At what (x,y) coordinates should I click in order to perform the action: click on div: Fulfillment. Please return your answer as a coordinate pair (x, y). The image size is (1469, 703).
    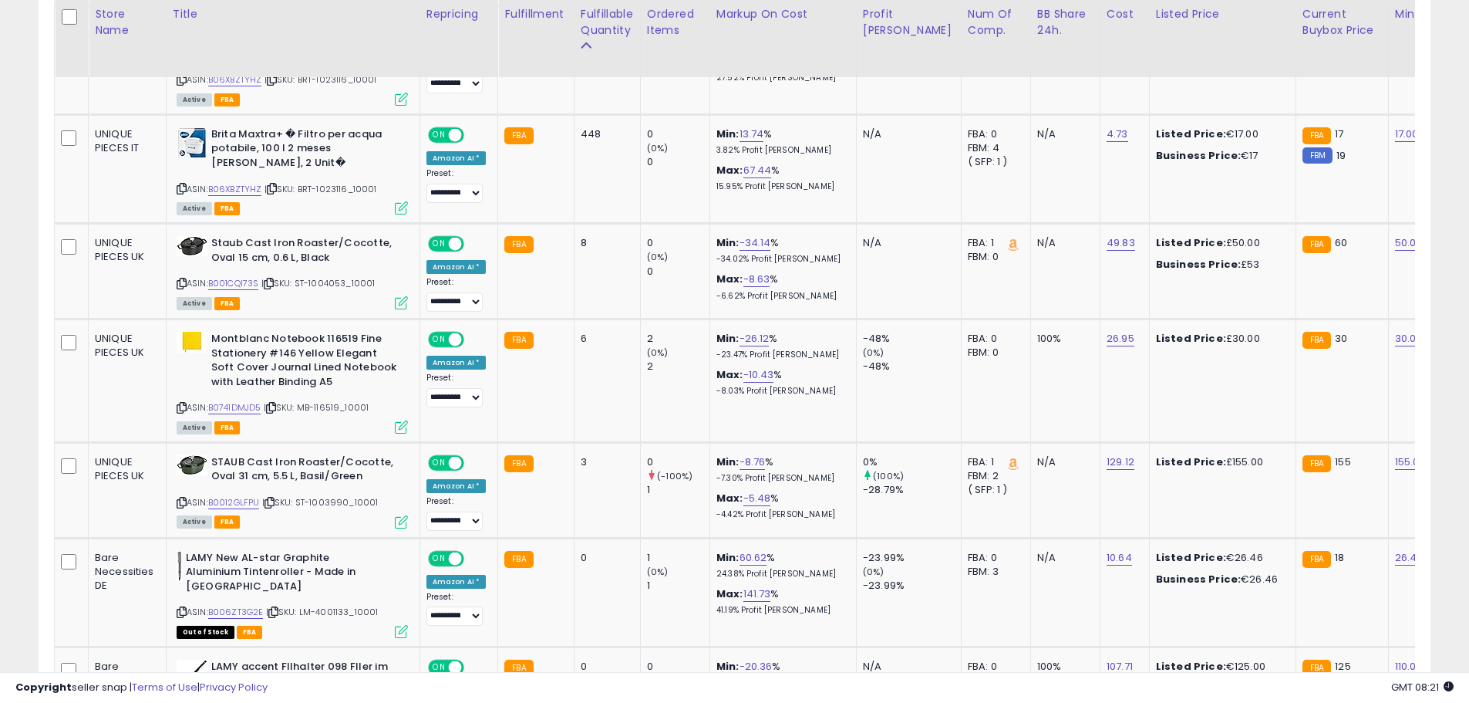
    Looking at the image, I should click on (535, 14).